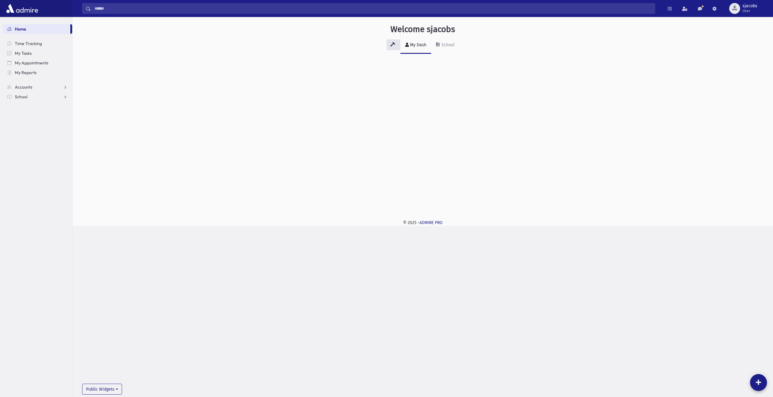 Image resolution: width=773 pixels, height=397 pixels. I want to click on span: Home, so click(21, 29).